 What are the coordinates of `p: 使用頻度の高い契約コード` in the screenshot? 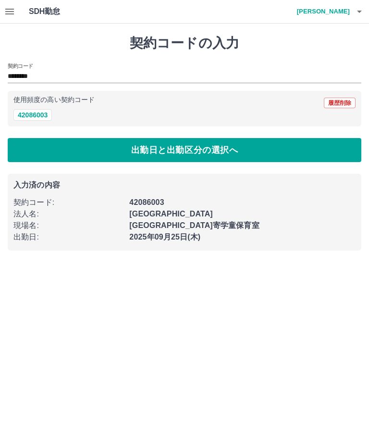 It's located at (54, 100).